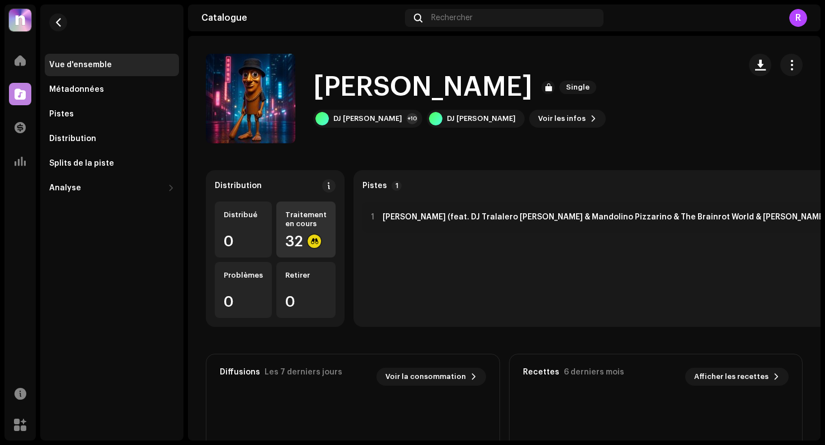 The height and width of the screenshot is (445, 825). Describe the element at coordinates (426, 377) in the screenshot. I see `span: Voir la consommation` at that location.